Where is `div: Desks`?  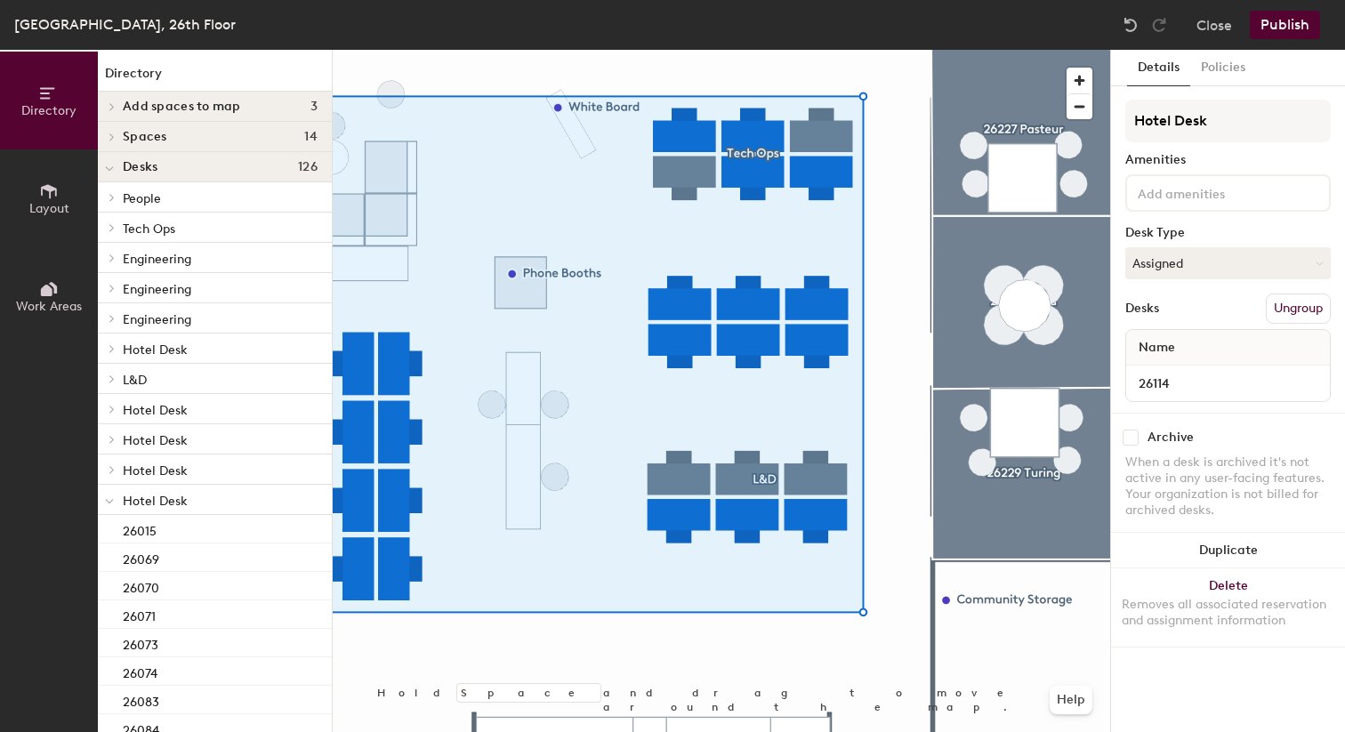
div: Desks is located at coordinates (1142, 309).